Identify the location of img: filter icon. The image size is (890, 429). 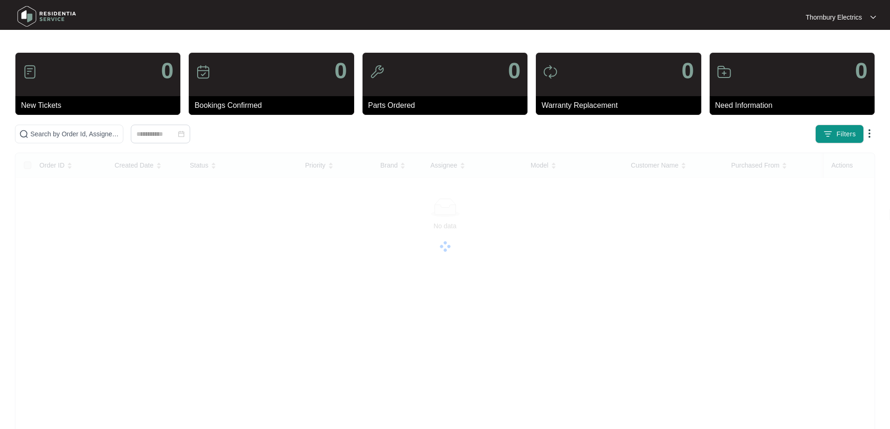
(828, 134).